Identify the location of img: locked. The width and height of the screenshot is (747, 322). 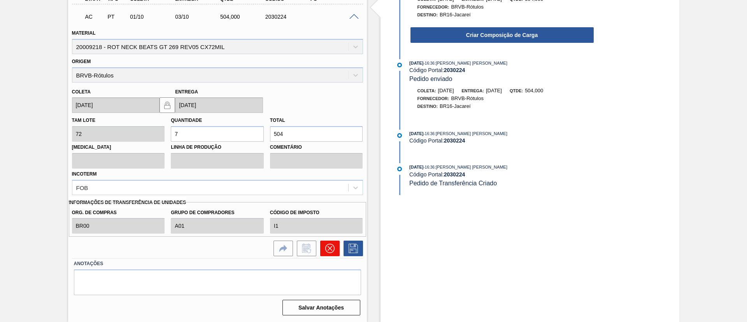
(167, 105).